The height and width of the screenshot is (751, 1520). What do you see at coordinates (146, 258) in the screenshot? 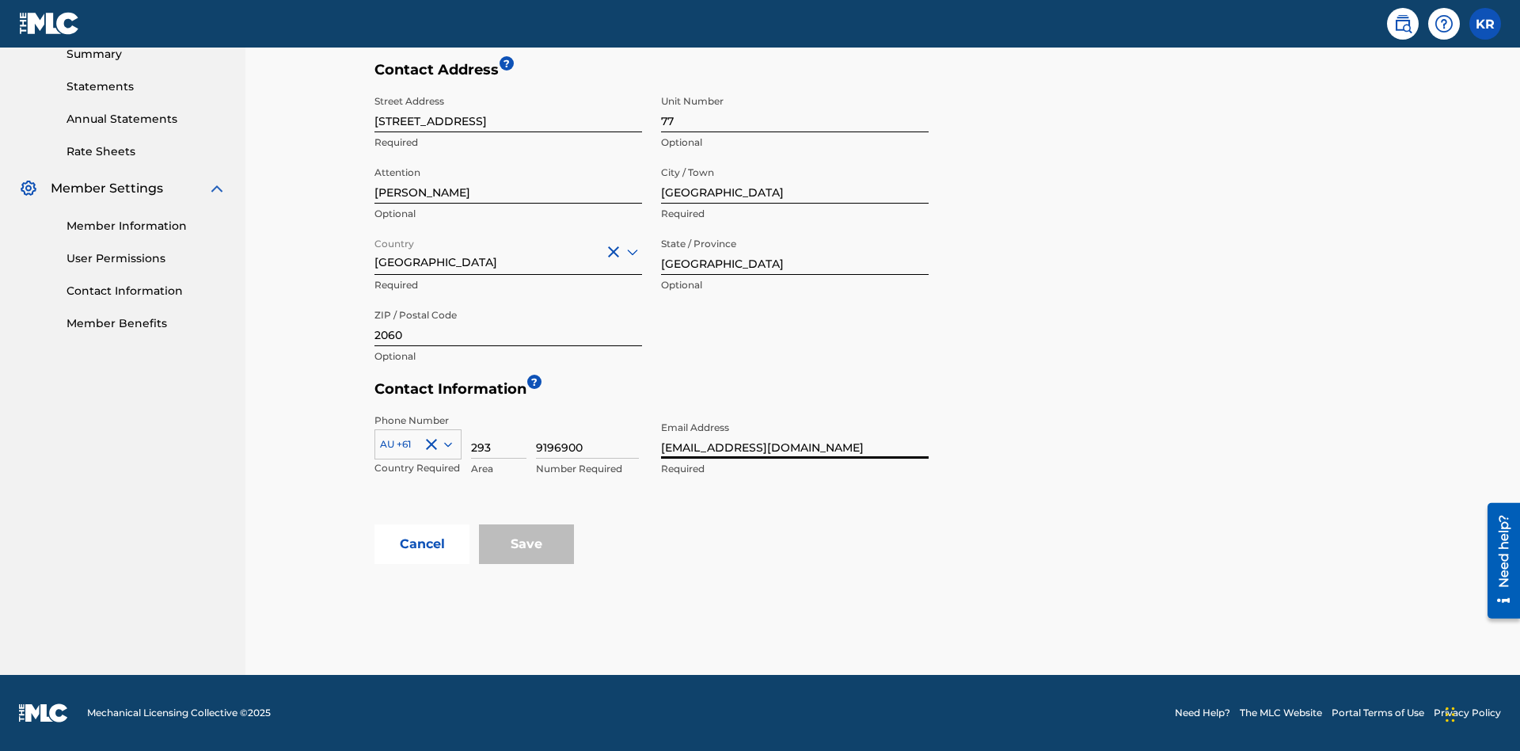
I see `a: User Permissions` at bounding box center [146, 258].